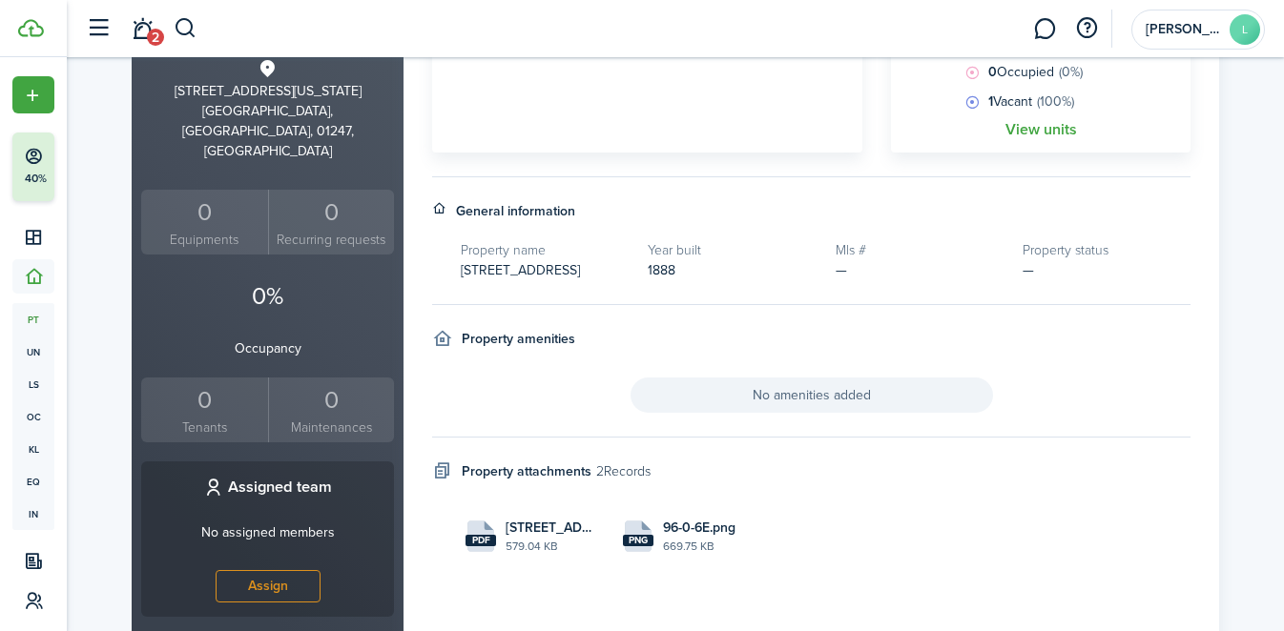 Image resolution: width=1284 pixels, height=631 pixels. Describe the element at coordinates (481, 541) in the screenshot. I see `file-extension: pdf` at that location.